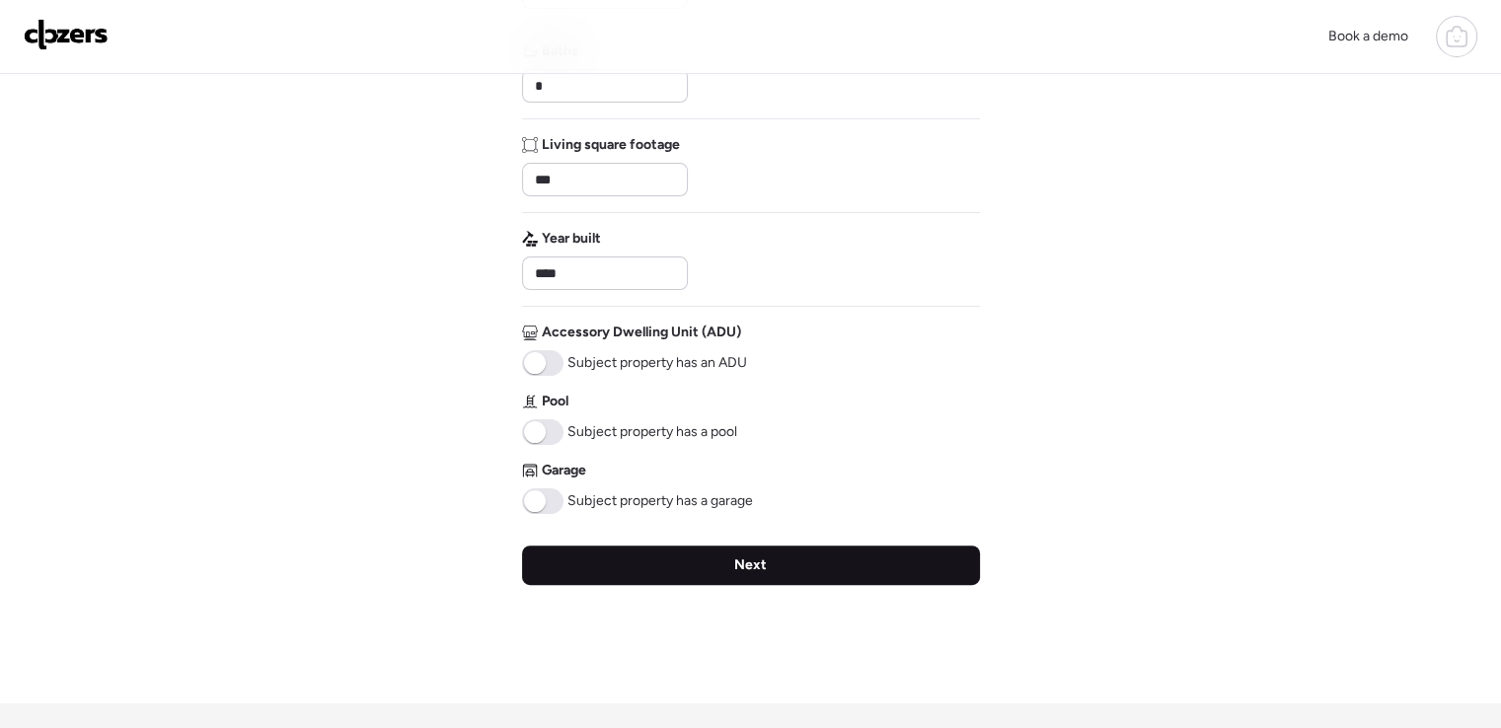 Image resolution: width=1501 pixels, height=728 pixels. Describe the element at coordinates (652, 432) in the screenshot. I see `span: Subject property has a pool` at that location.